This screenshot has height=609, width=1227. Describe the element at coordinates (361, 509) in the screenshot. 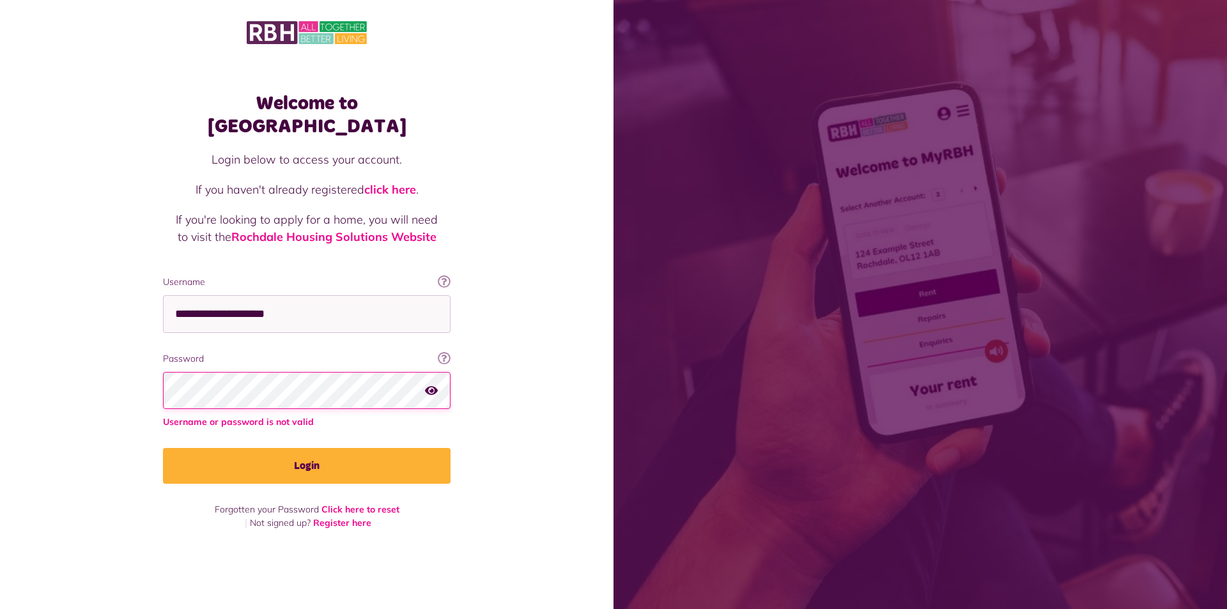

I see `a: Click here to reset` at that location.